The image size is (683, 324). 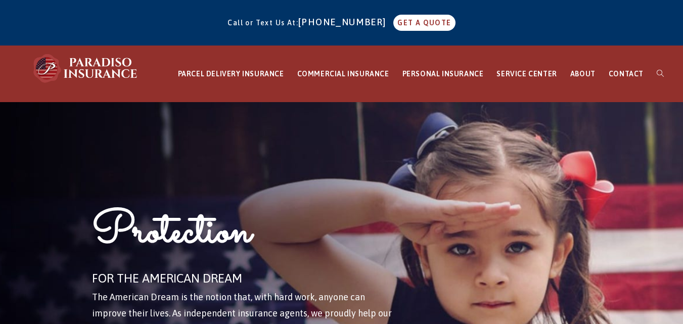 What do you see at coordinates (424, 23) in the screenshot?
I see `a: GET A QUOTE` at bounding box center [424, 23].